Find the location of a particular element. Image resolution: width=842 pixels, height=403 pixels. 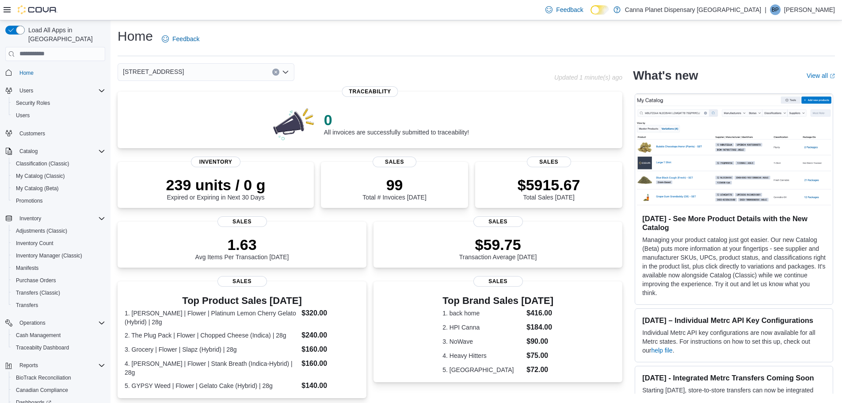

p: 99 is located at coordinates (394, 185).